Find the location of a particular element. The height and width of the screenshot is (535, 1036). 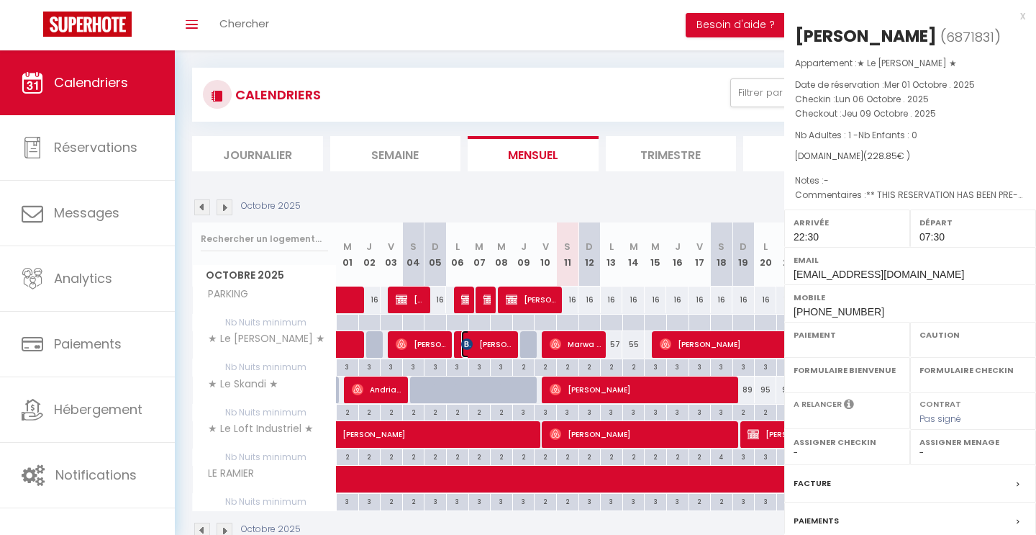

label: Assigner Menage is located at coordinates (973, 442).